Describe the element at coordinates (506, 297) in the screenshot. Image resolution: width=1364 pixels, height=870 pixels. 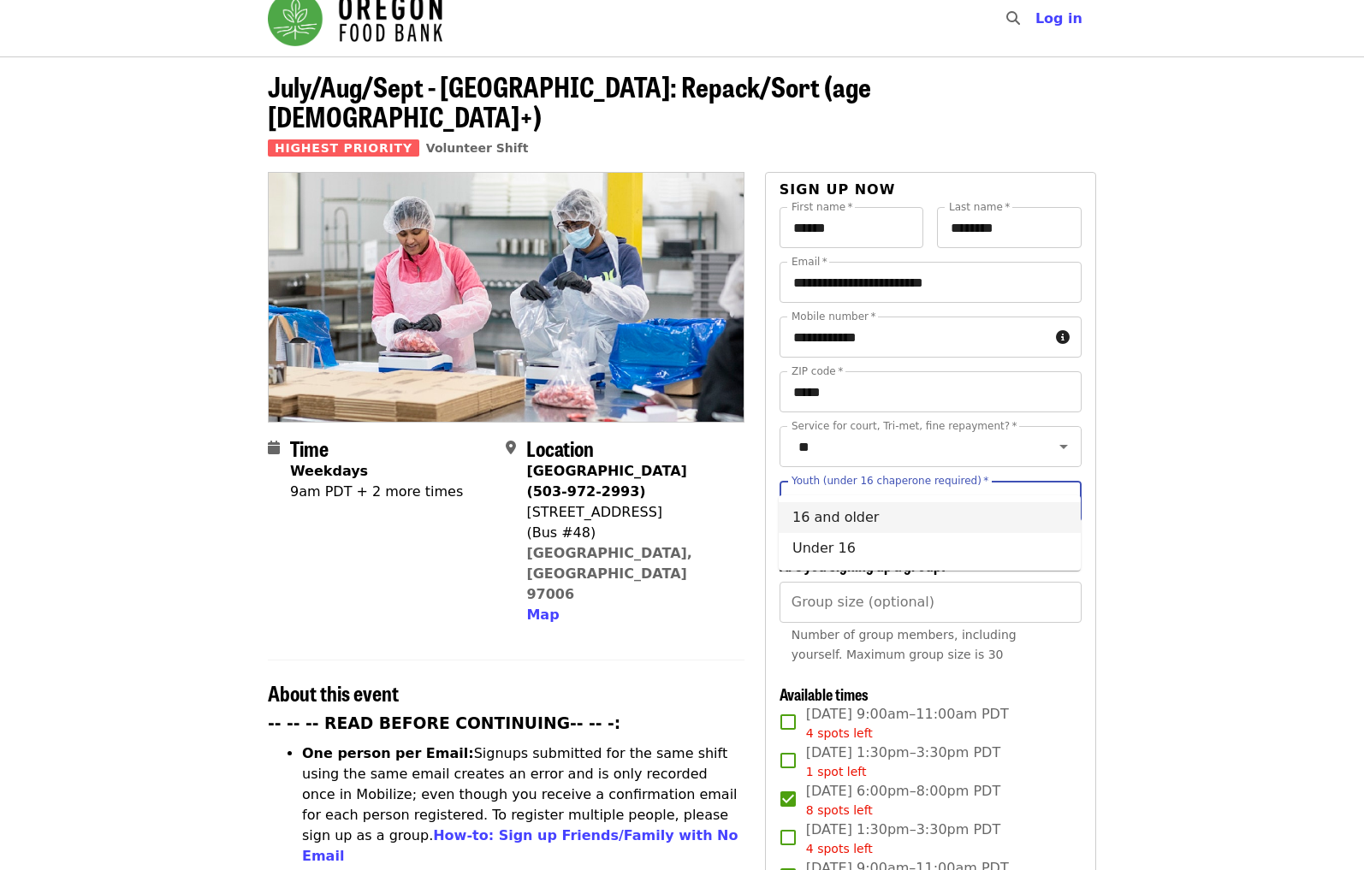
I see `img: July/Aug/Sept - Beaverton: Repack/Sort (age 10+) organized by Oregon Food Bank` at that location.